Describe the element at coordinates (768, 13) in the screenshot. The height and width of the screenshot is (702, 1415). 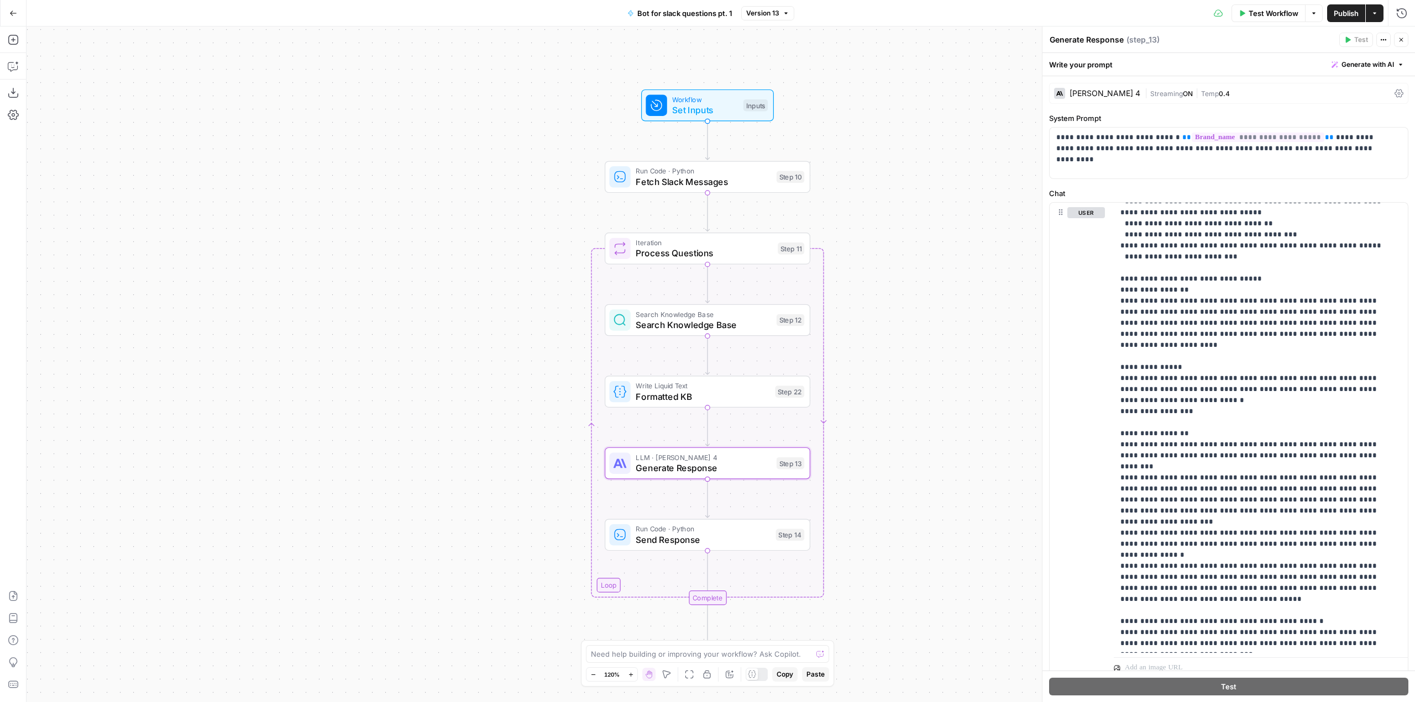
I see `button: Version 13` at that location.